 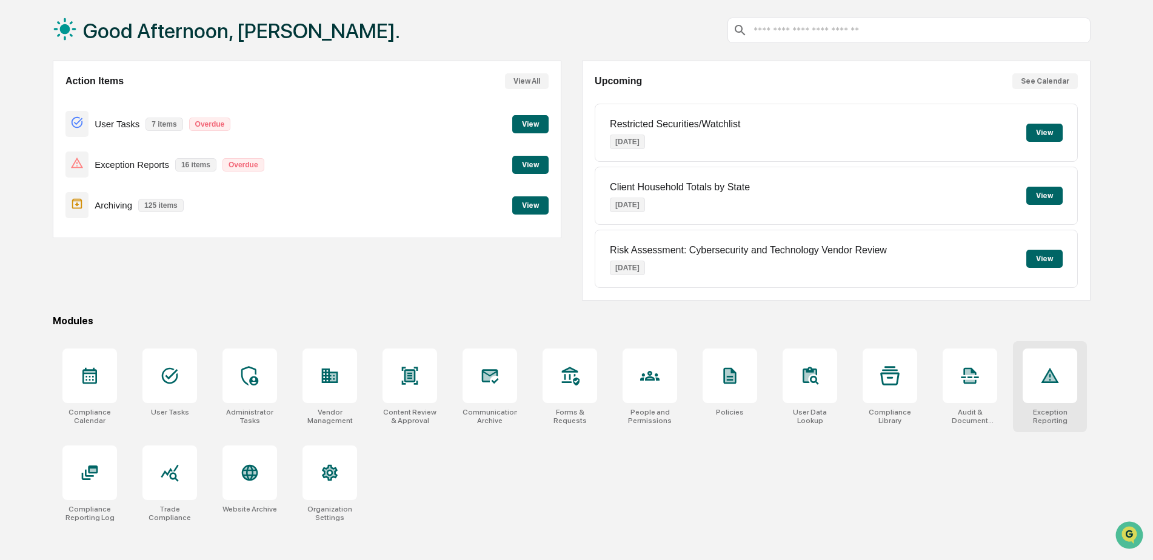 I want to click on div: User Tasks, so click(x=170, y=412).